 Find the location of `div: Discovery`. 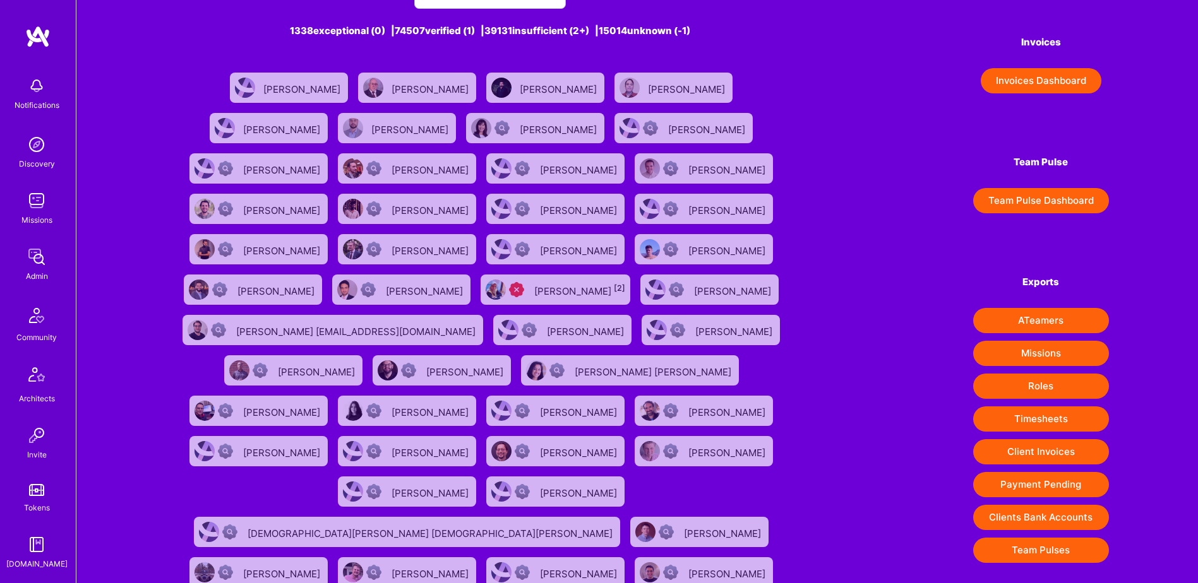

div: Discovery is located at coordinates (37, 164).